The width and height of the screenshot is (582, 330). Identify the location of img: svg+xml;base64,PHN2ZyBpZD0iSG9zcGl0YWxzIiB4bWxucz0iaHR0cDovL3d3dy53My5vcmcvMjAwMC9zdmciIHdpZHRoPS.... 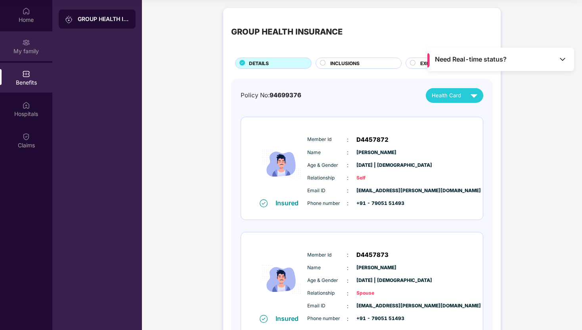
(26, 105).